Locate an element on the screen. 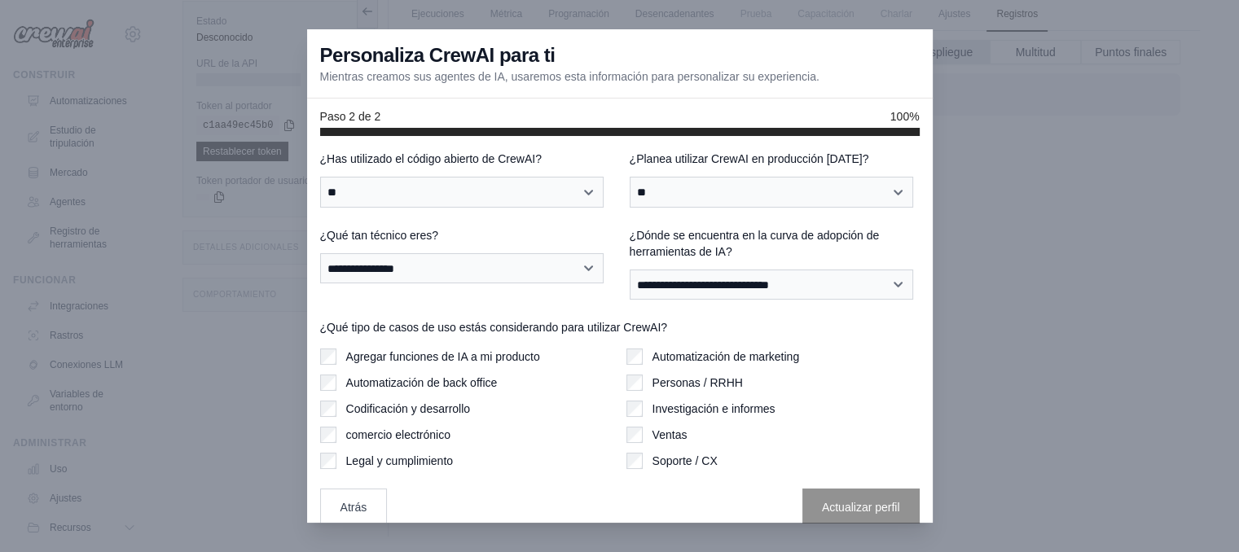 This screenshot has width=1239, height=552. font: ¿Qué tan técnico eres? is located at coordinates (379, 235).